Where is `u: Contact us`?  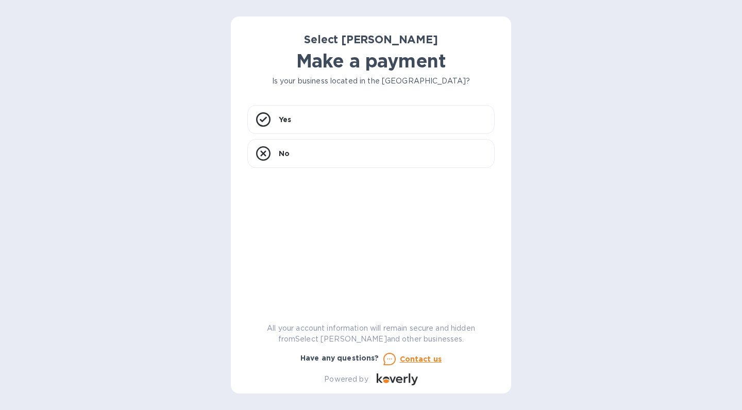
u: Contact us is located at coordinates (421, 359).